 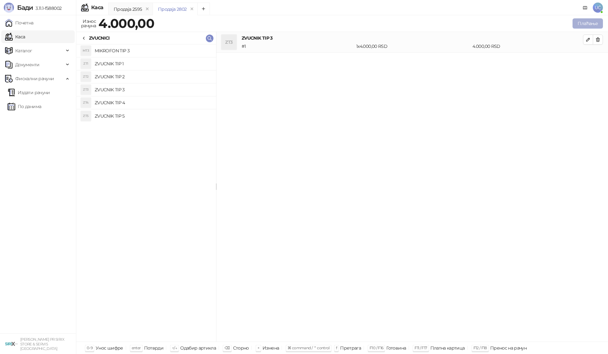 What do you see at coordinates (153, 116) in the screenshot?
I see `h4: ZVUCNIK TIP 5` at bounding box center [153, 116].